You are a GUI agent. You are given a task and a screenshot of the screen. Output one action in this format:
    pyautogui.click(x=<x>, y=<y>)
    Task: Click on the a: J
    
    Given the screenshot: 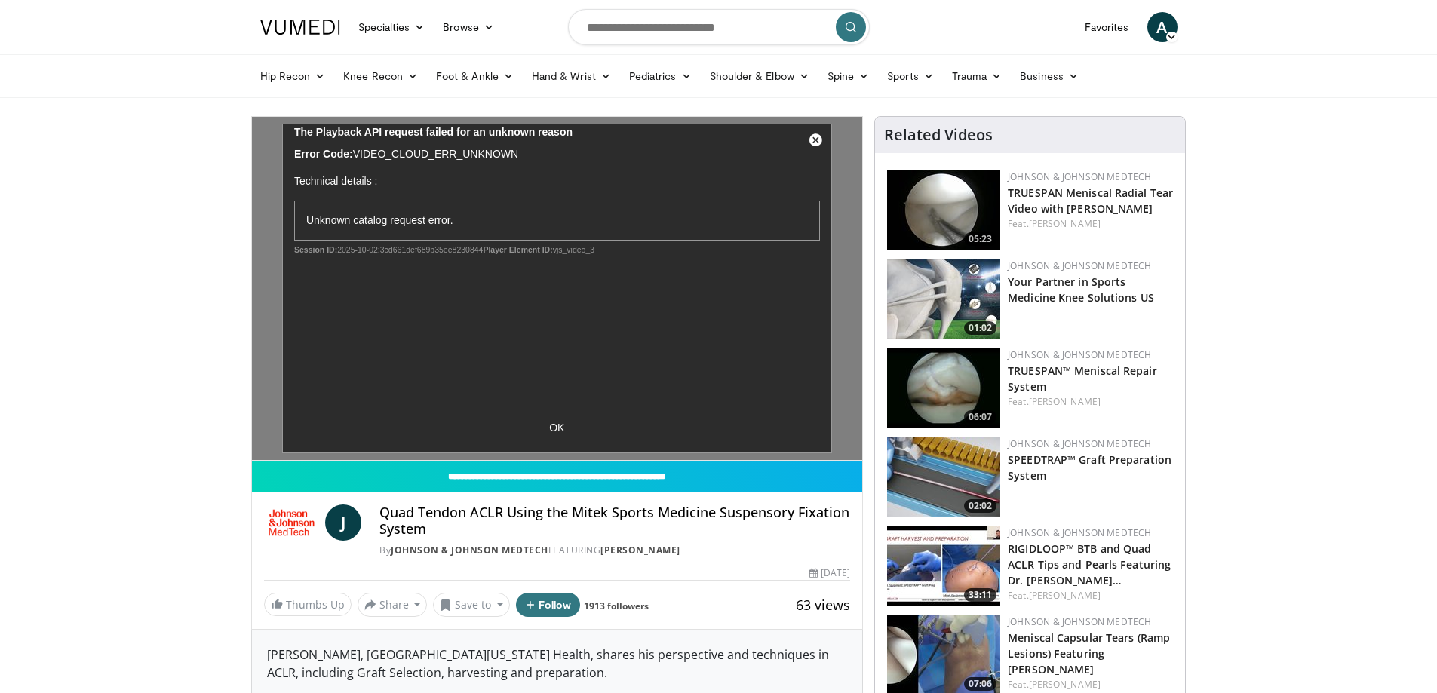 What is the action you would take?
    pyautogui.click(x=343, y=523)
    